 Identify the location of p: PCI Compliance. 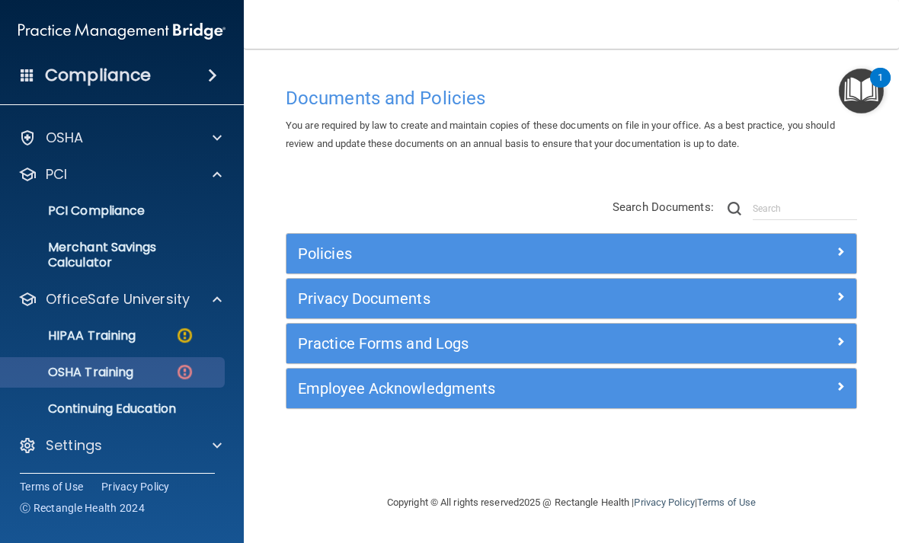
(113, 211).